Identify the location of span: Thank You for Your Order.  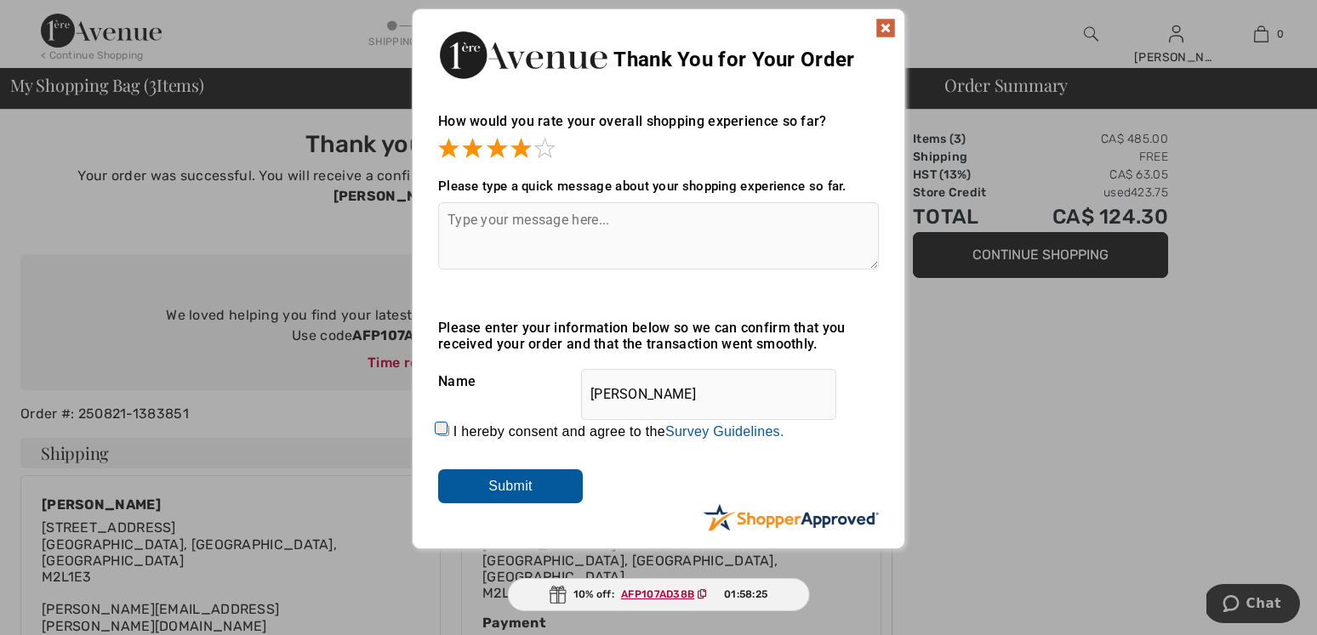
(733, 60).